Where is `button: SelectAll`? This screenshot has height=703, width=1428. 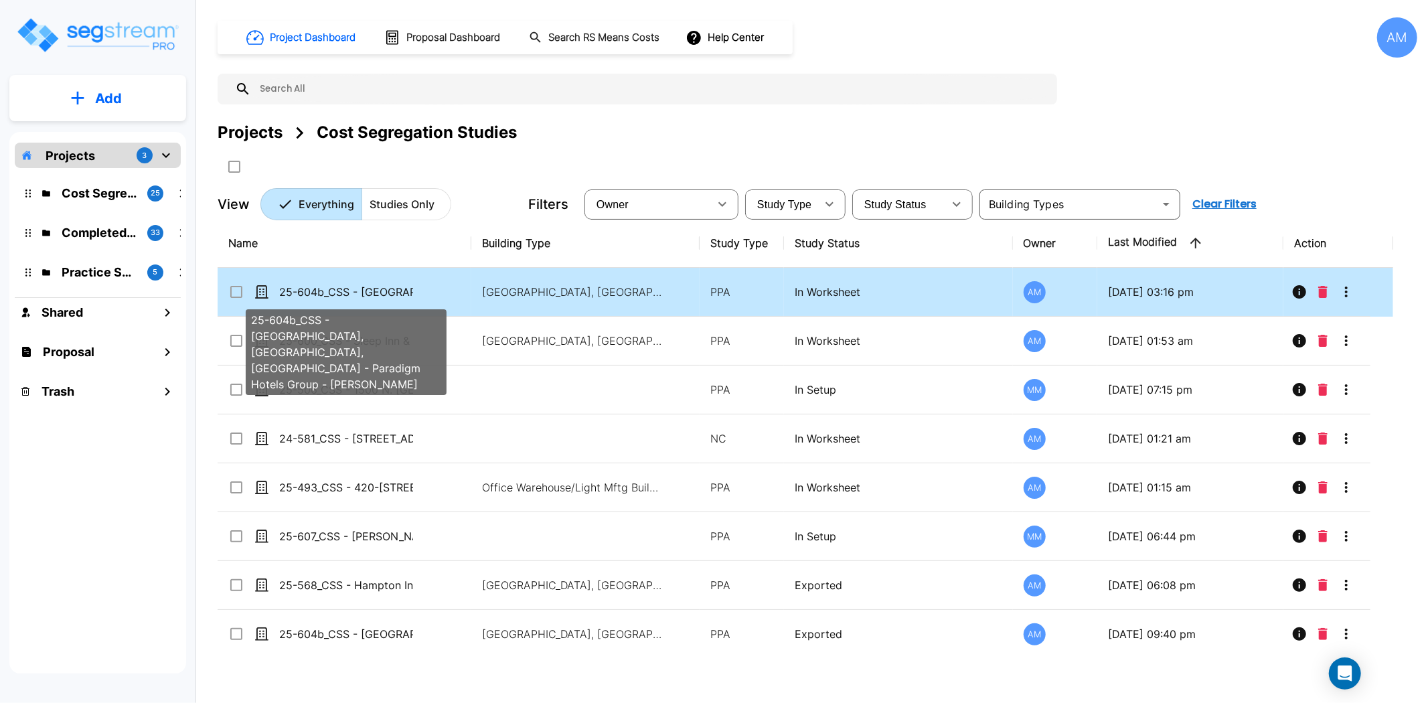
button: SelectAll is located at coordinates (234, 167).